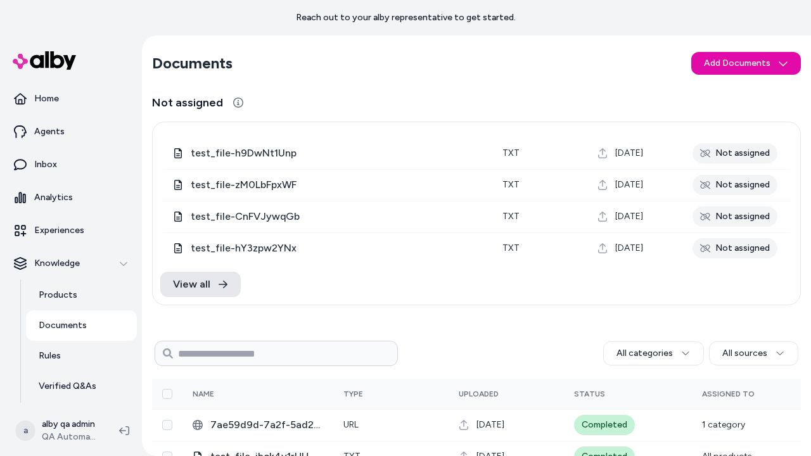 The width and height of the screenshot is (811, 456). What do you see at coordinates (58, 431) in the screenshot?
I see `button: aalby qa adminQA Automation 1` at bounding box center [58, 431].